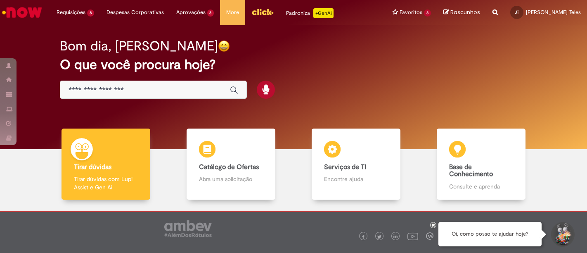 The width and height of the screenshot is (587, 253). Describe the element at coordinates (294, 64) in the screenshot. I see `h2: O que você procura hoje?` at that location.